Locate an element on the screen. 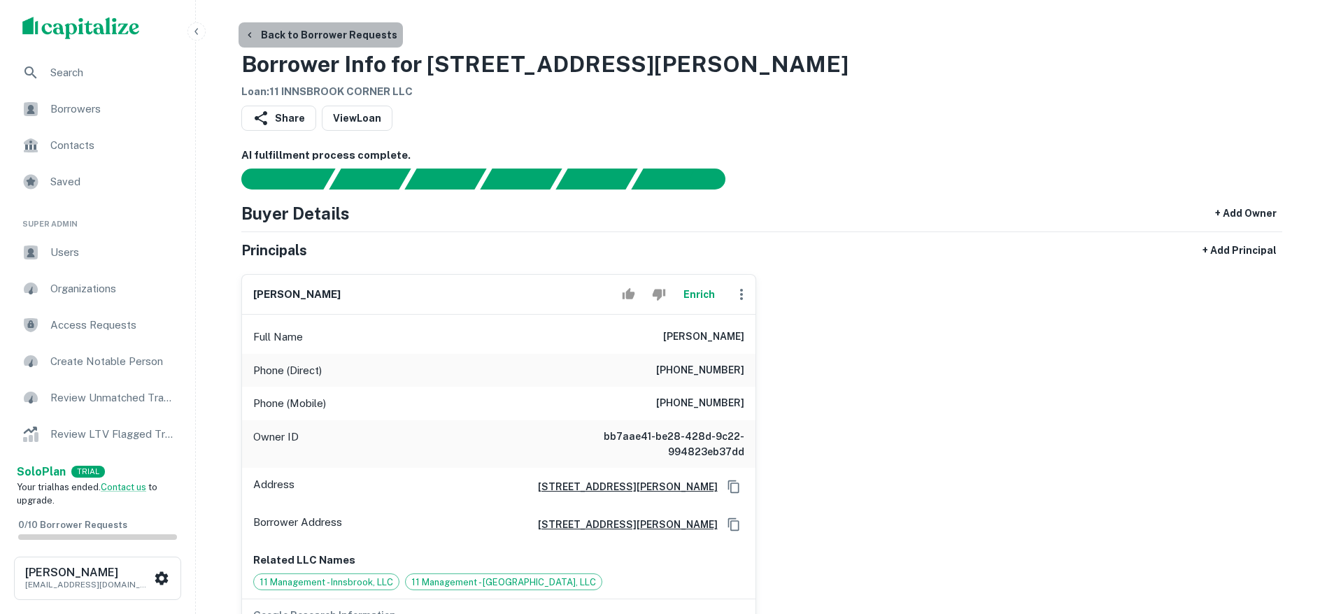 This screenshot has width=1327, height=614. div: TRIAL is located at coordinates (88, 471).